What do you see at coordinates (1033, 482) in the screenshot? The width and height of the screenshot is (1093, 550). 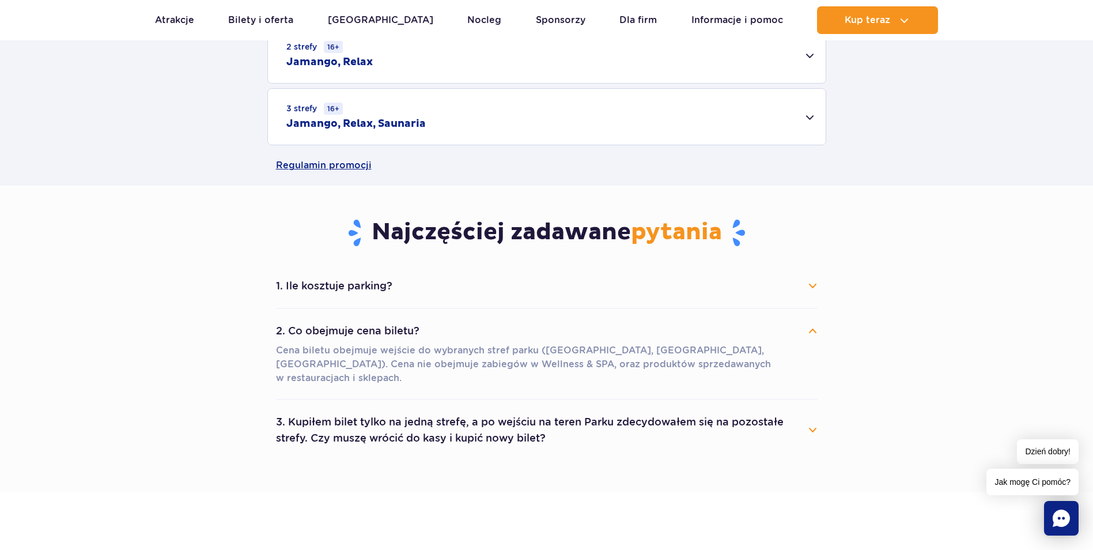 I see `span: Jak mogę Ci pomóc?` at bounding box center [1033, 482].